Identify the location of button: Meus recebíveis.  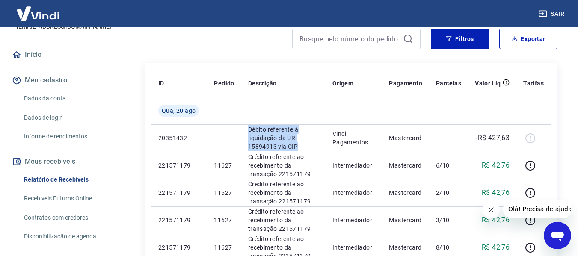
(64, 162).